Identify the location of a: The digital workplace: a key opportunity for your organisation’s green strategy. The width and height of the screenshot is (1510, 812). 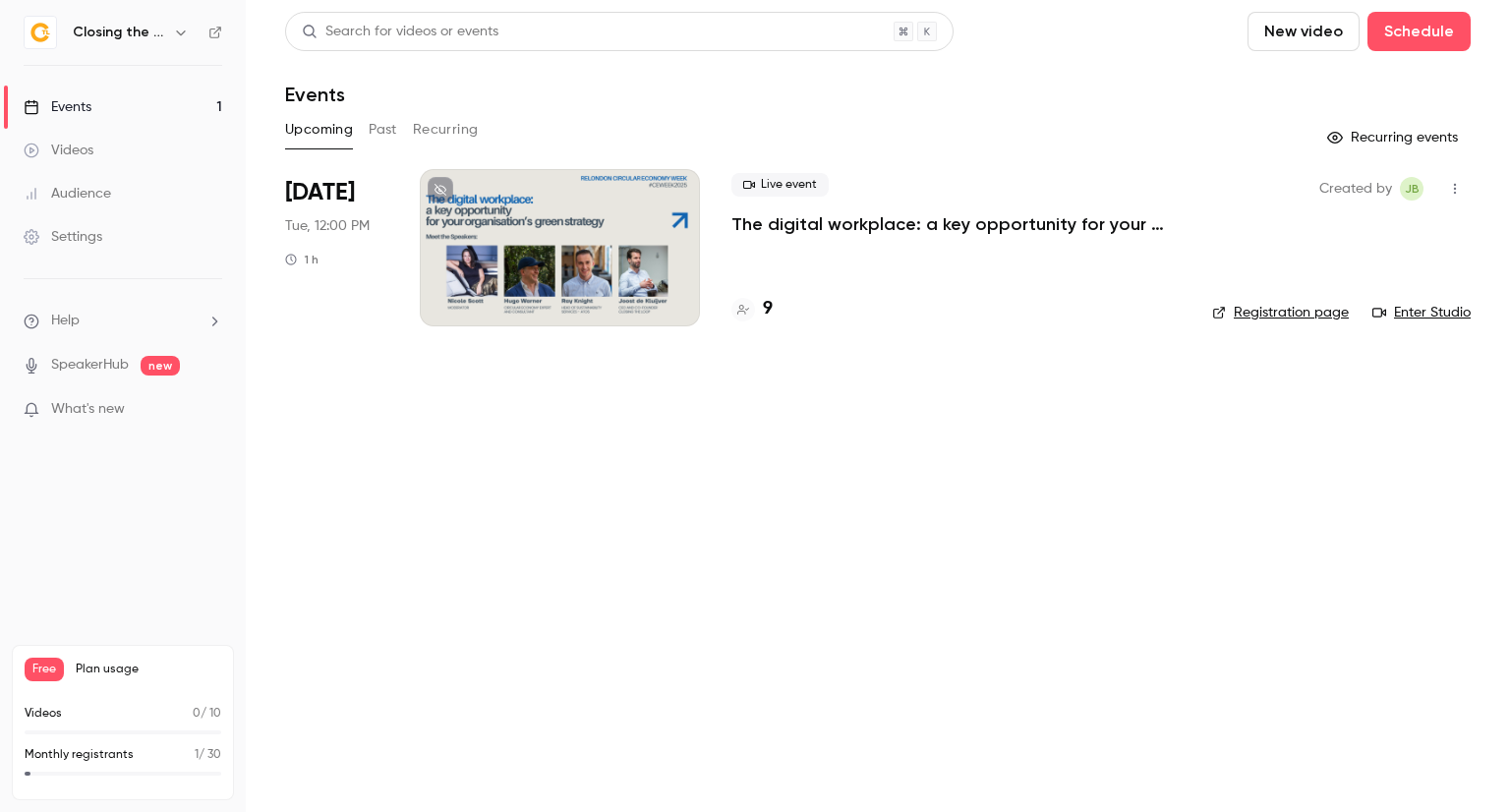
(955, 224).